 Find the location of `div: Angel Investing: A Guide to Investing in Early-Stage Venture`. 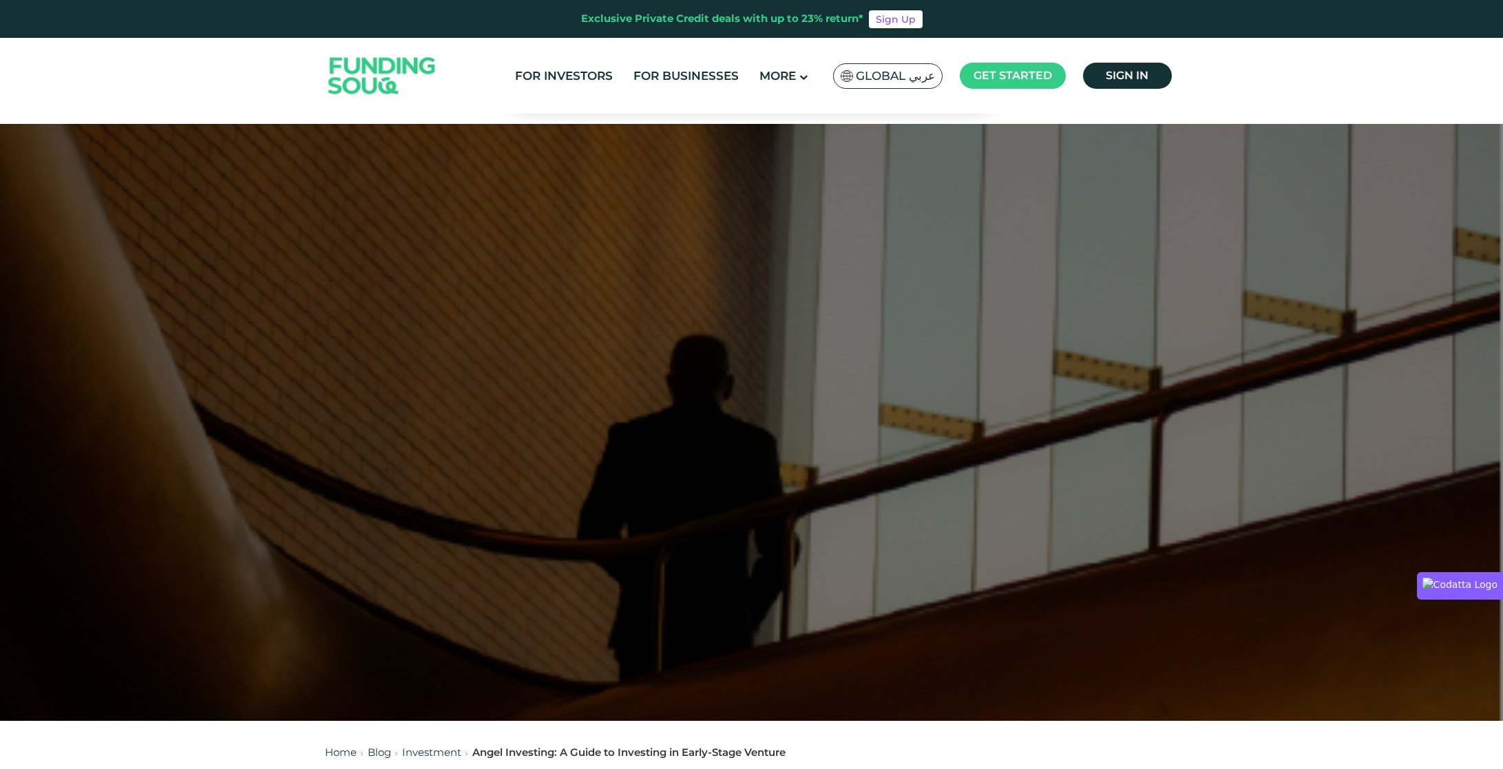

div: Angel Investing: A Guide to Investing in Early-Stage Venture is located at coordinates (628, 752).